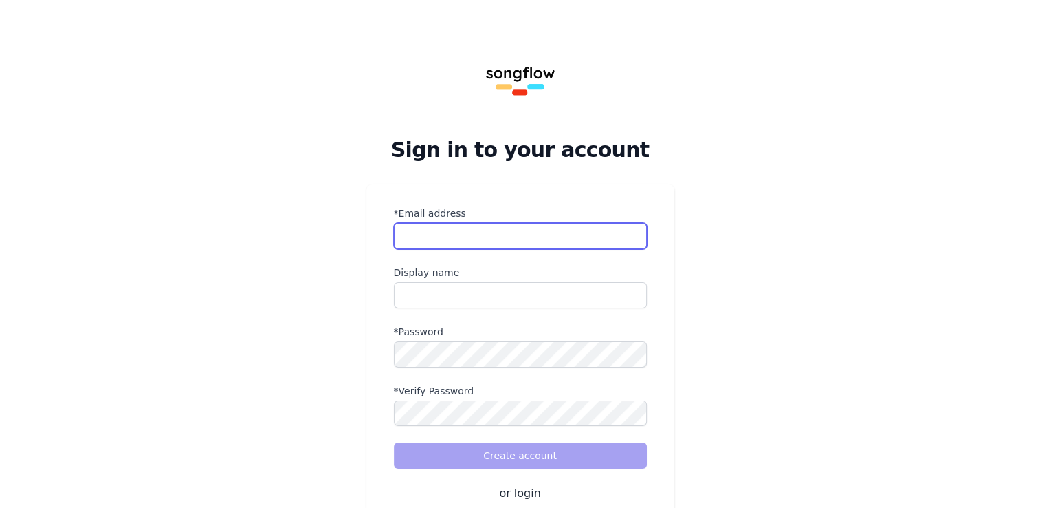 Image resolution: width=1040 pixels, height=508 pixels. What do you see at coordinates (521, 272) in the screenshot?
I see `label: Display name` at bounding box center [521, 272].